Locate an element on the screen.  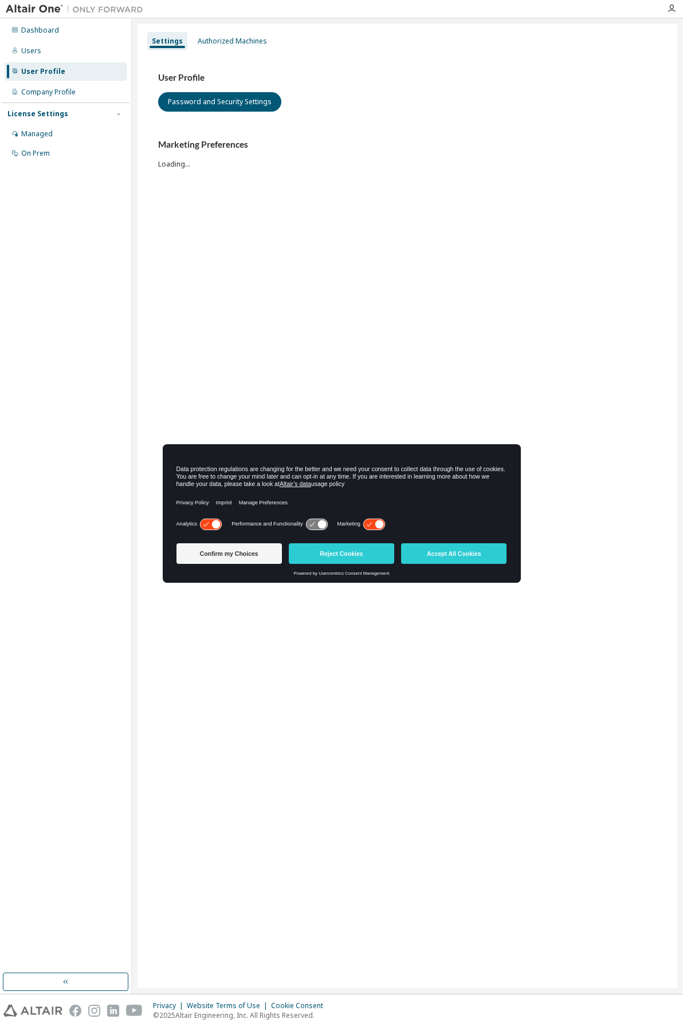
div: Cookie Consent is located at coordinates (300, 1006).